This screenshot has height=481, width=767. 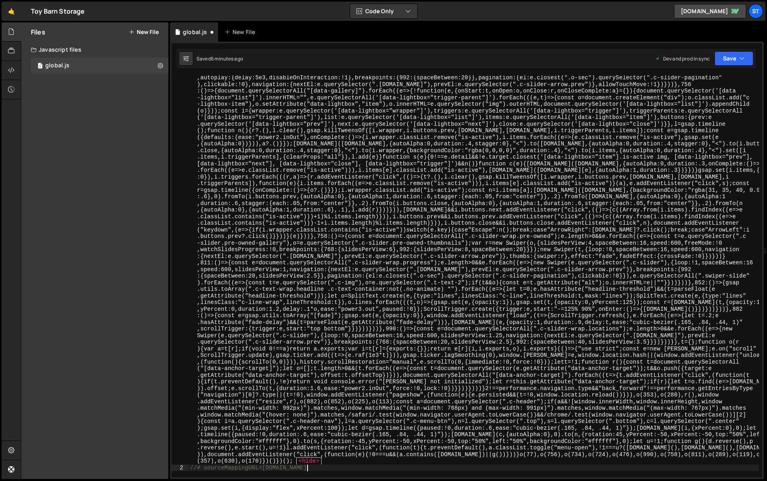 I want to click on div: New File, so click(x=241, y=32).